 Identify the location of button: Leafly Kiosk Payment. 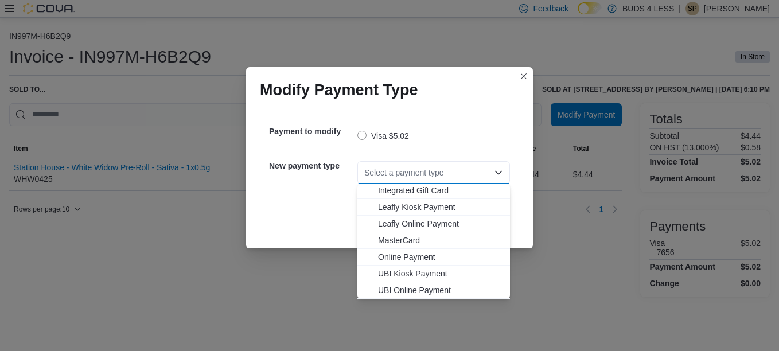
(434, 207).